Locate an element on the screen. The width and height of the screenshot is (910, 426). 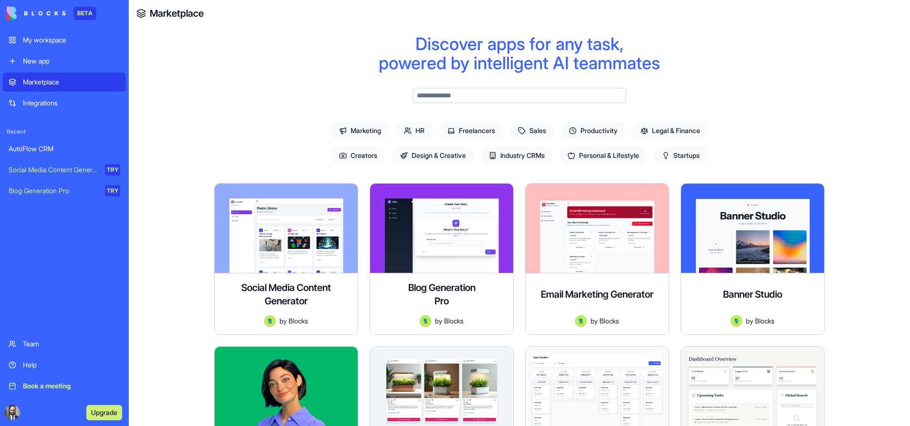
img: ACg8ocKdYtdcMozFlmmUgen-uoy8ky_dxjkgdCzUm6f-rSBjvSFRGjb5Zw=s96-c is located at coordinates (12, 412).